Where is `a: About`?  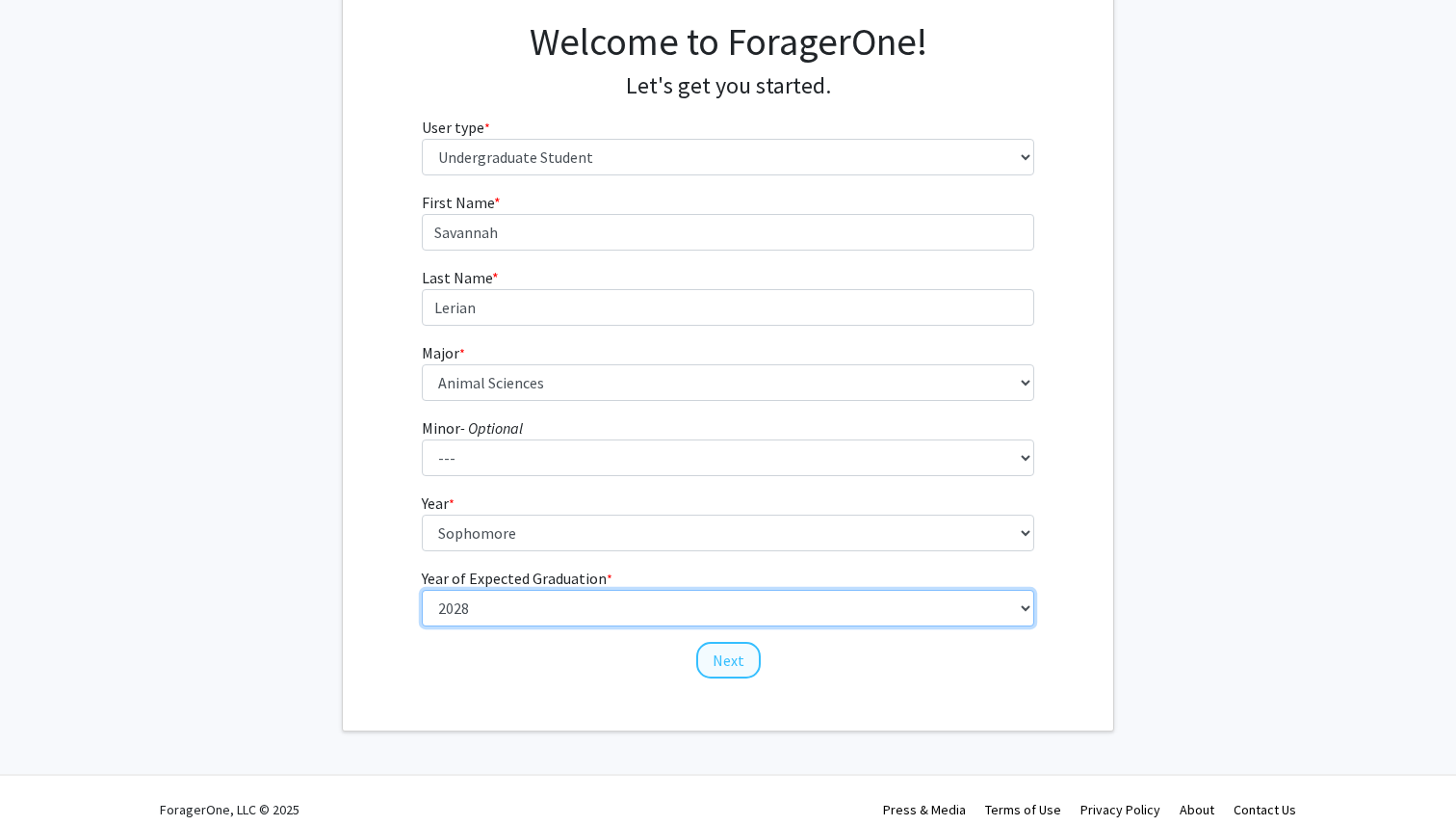
a: About is located at coordinates (1197, 809).